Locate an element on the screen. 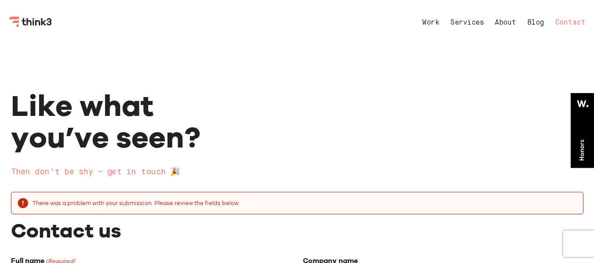  a: Work is located at coordinates (430, 23).